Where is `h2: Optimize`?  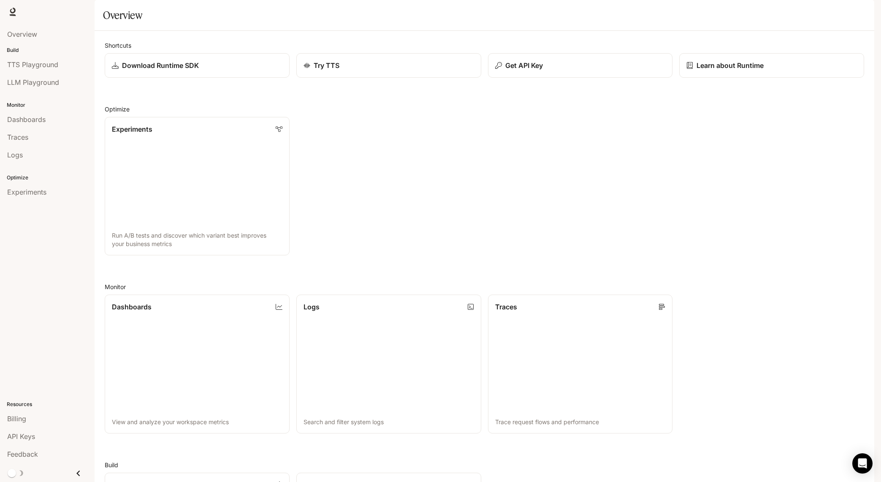
h2: Optimize is located at coordinates (484, 109).